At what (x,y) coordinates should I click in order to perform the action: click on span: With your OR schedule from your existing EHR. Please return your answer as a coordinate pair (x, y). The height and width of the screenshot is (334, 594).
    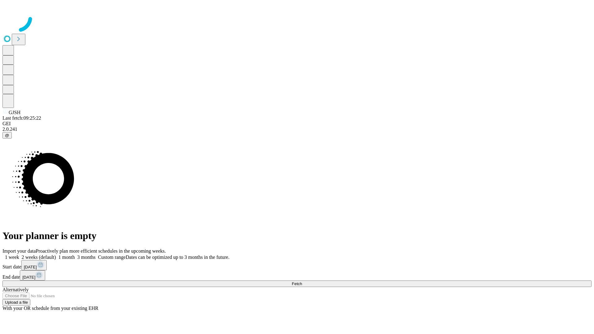
    Looking at the image, I should click on (50, 308).